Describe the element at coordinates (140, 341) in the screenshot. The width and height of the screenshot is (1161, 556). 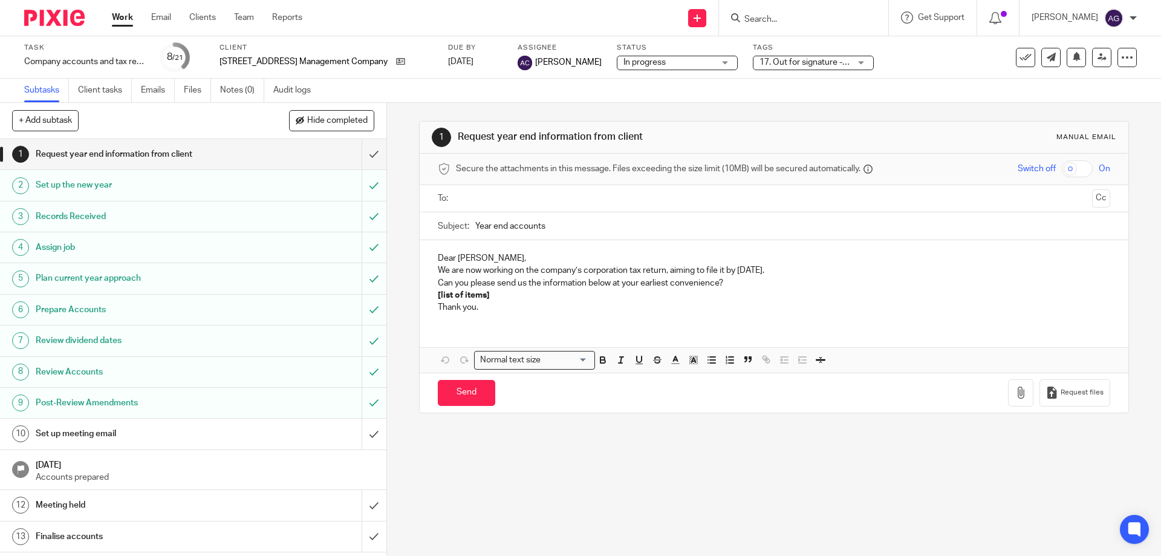
I see `h1: Review dividend dates` at that location.